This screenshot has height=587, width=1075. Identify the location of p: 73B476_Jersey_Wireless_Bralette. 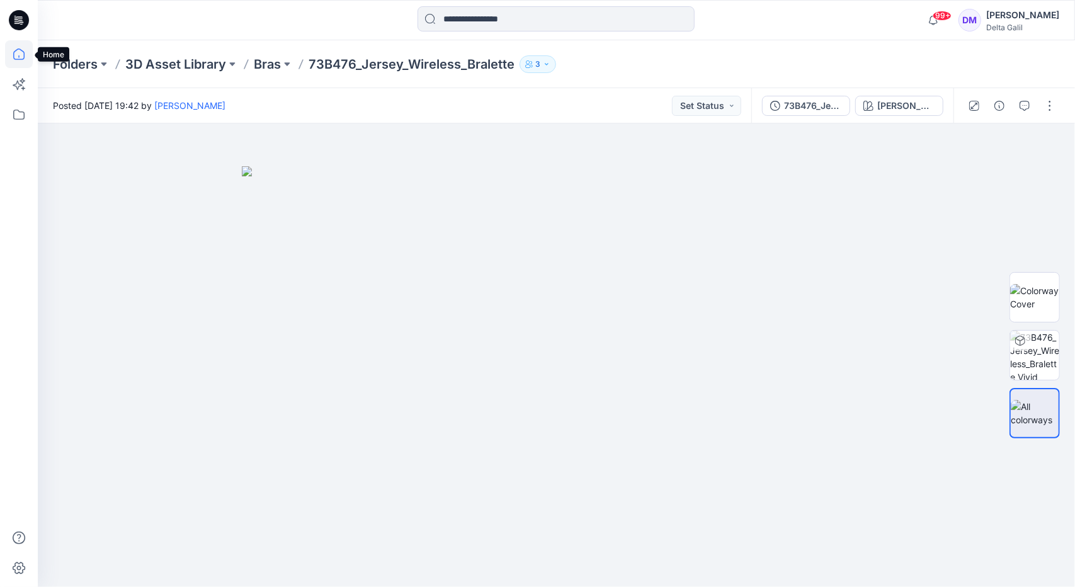
(411, 64).